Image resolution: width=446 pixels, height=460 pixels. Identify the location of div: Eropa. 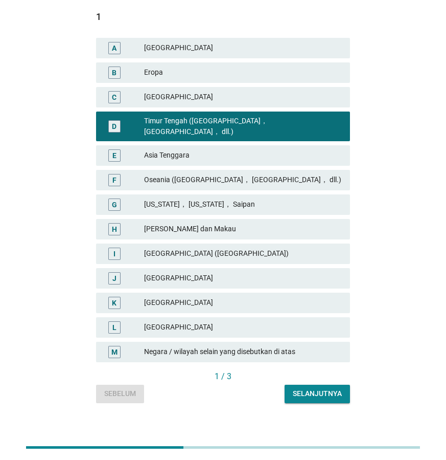
(243, 73).